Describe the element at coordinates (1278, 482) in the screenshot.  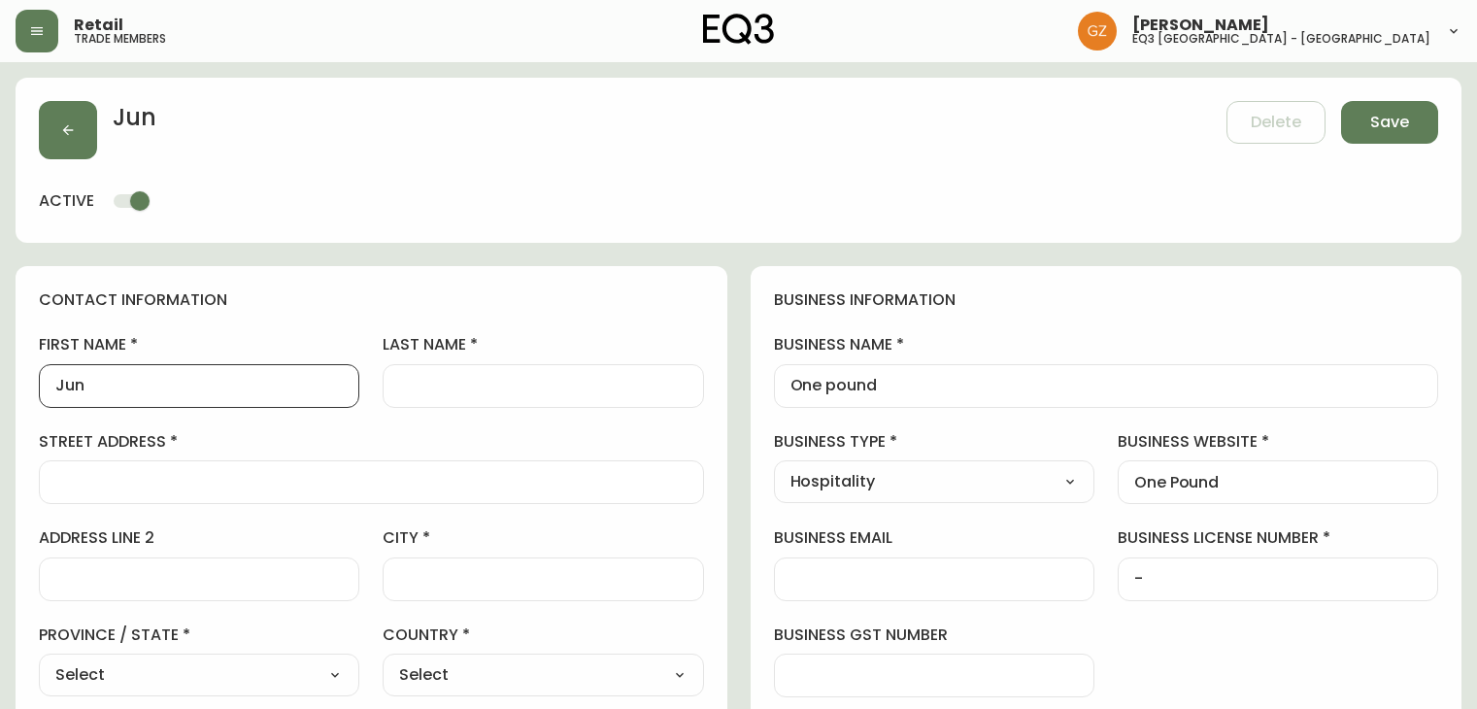
I see `input: https://www.designshop.com` at that location.